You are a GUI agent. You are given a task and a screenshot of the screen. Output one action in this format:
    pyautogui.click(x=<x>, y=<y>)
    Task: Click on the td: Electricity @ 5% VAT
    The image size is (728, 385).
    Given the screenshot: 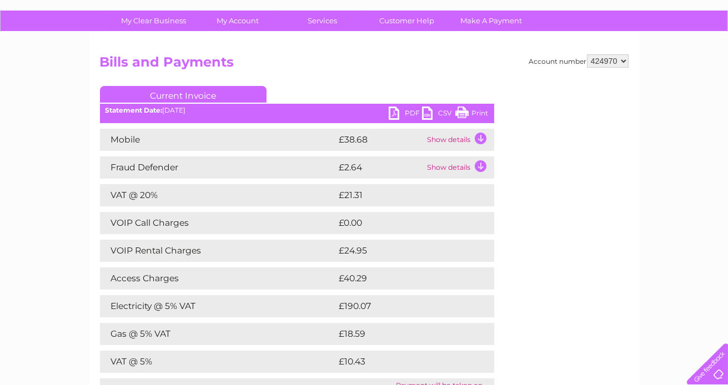 What is the action you would take?
    pyautogui.click(x=218, y=306)
    